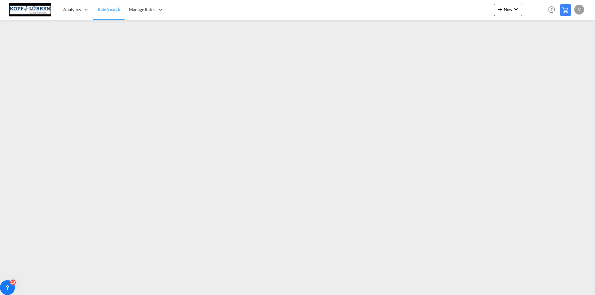 The width and height of the screenshot is (595, 295). Describe the element at coordinates (516, 9) in the screenshot. I see `md-icon: icon-chevron-down` at that location.